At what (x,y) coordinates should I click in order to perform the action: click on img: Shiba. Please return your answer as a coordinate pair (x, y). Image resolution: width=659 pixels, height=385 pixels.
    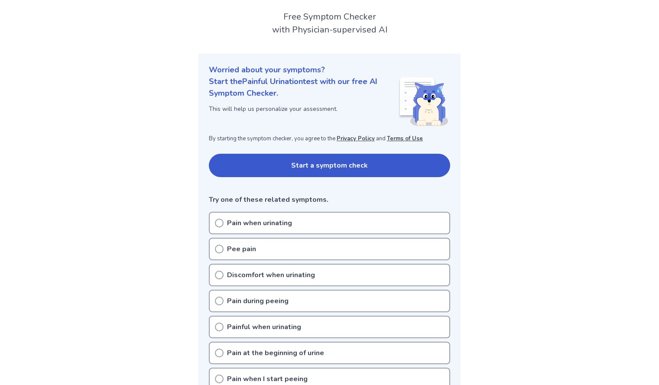
    Looking at the image, I should click on (423, 102).